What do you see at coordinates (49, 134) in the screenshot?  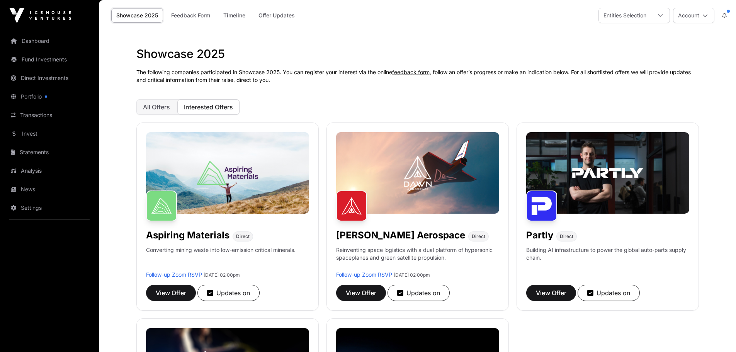 I see `a: Invest` at bounding box center [49, 134].